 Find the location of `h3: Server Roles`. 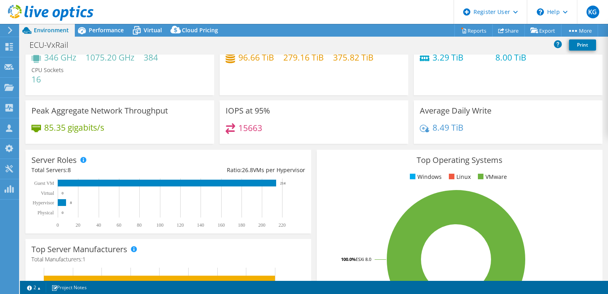

h3: Server Roles is located at coordinates (54, 160).